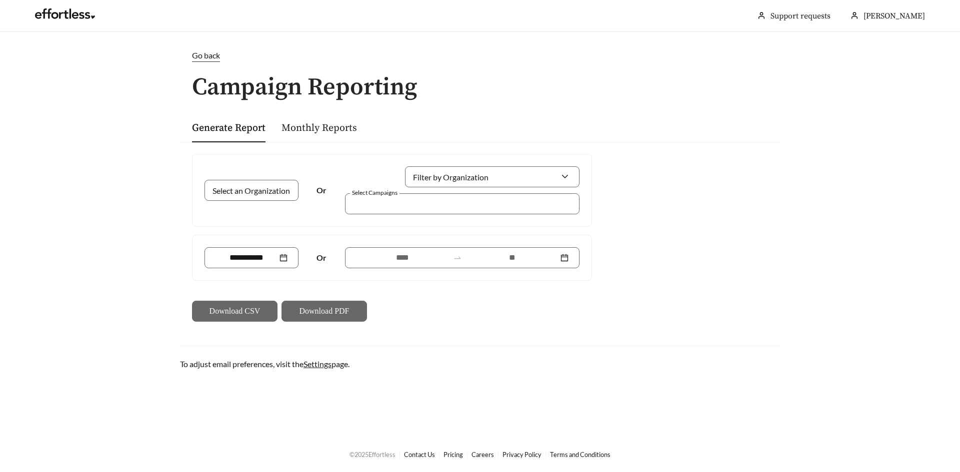  What do you see at coordinates (228, 128) in the screenshot?
I see `a: Generate Report` at bounding box center [228, 128].